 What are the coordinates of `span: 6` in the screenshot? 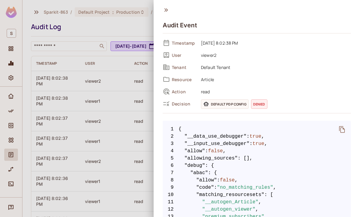 It's located at (171, 166).